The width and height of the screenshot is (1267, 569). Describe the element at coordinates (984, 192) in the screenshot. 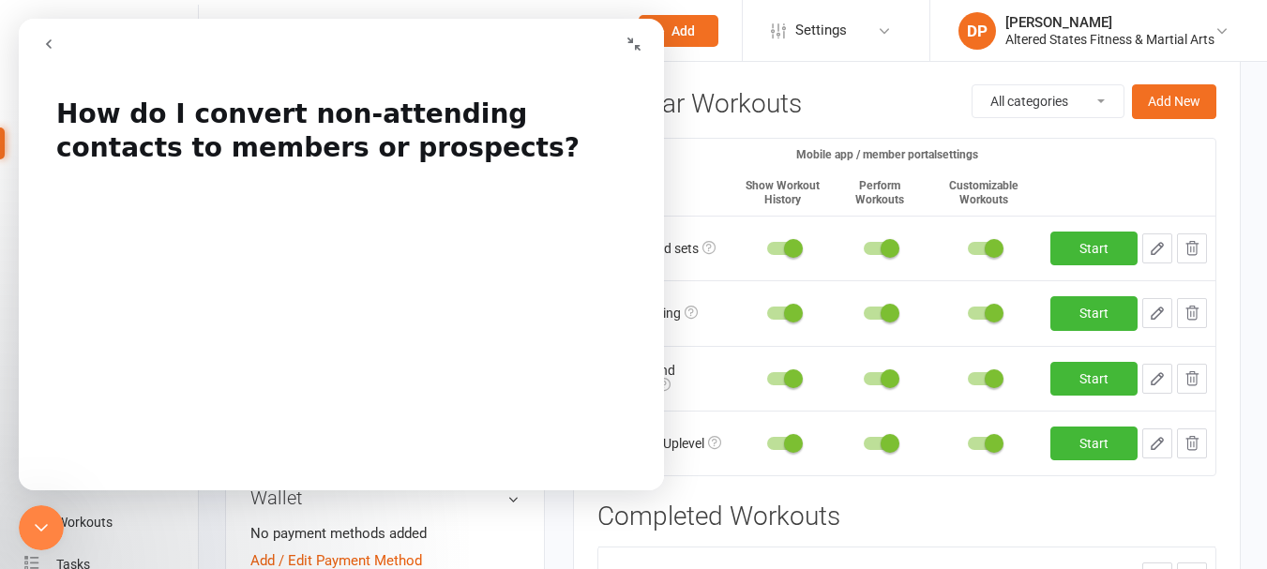

I see `small: Customizable Workouts` at that location.